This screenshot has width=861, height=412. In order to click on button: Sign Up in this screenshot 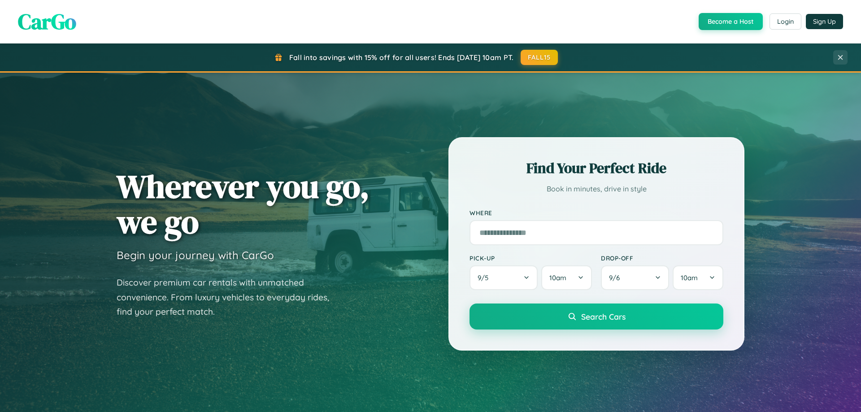, I will do `click(824, 22)`.